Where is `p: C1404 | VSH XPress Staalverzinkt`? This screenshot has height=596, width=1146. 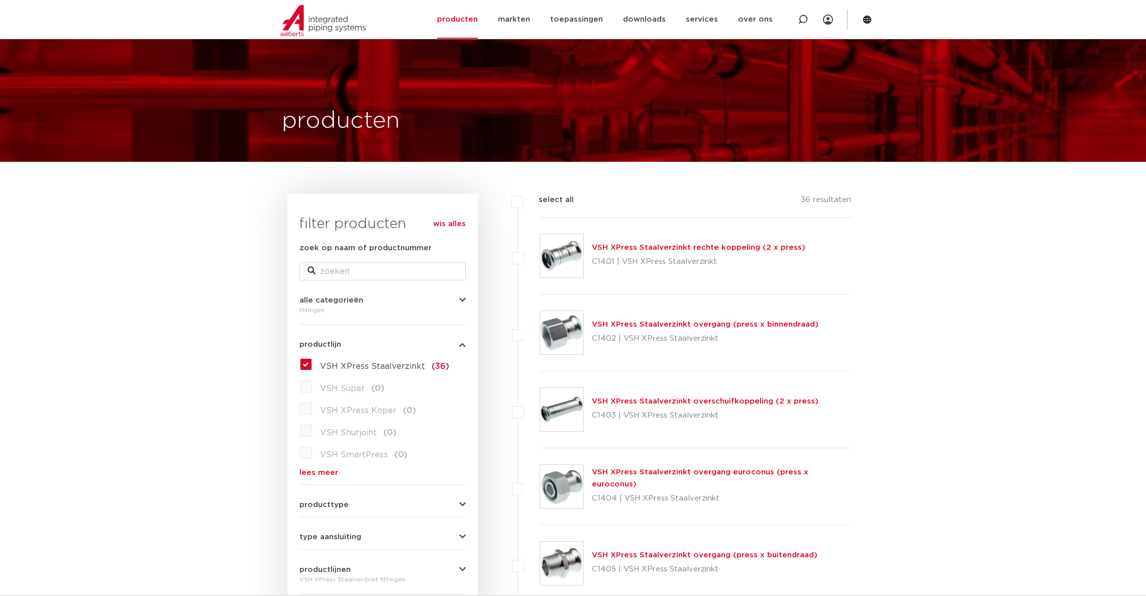
p: C1404 | VSH XPress Staalverzinkt is located at coordinates (722, 498).